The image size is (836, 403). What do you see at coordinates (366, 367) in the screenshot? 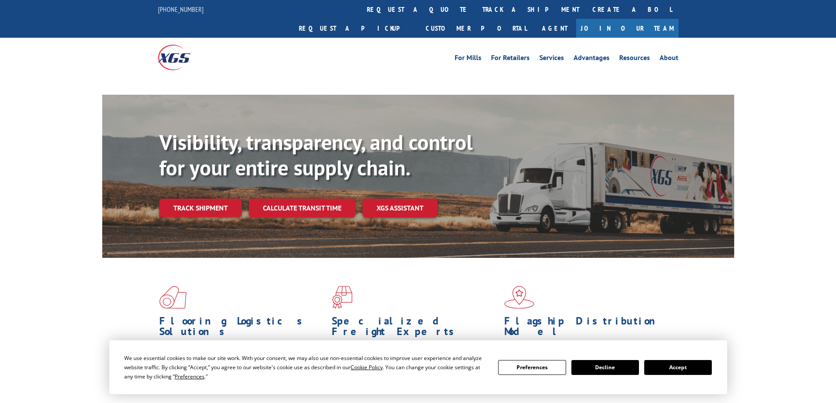
I see `span: Cookie Policy` at bounding box center [366, 367].